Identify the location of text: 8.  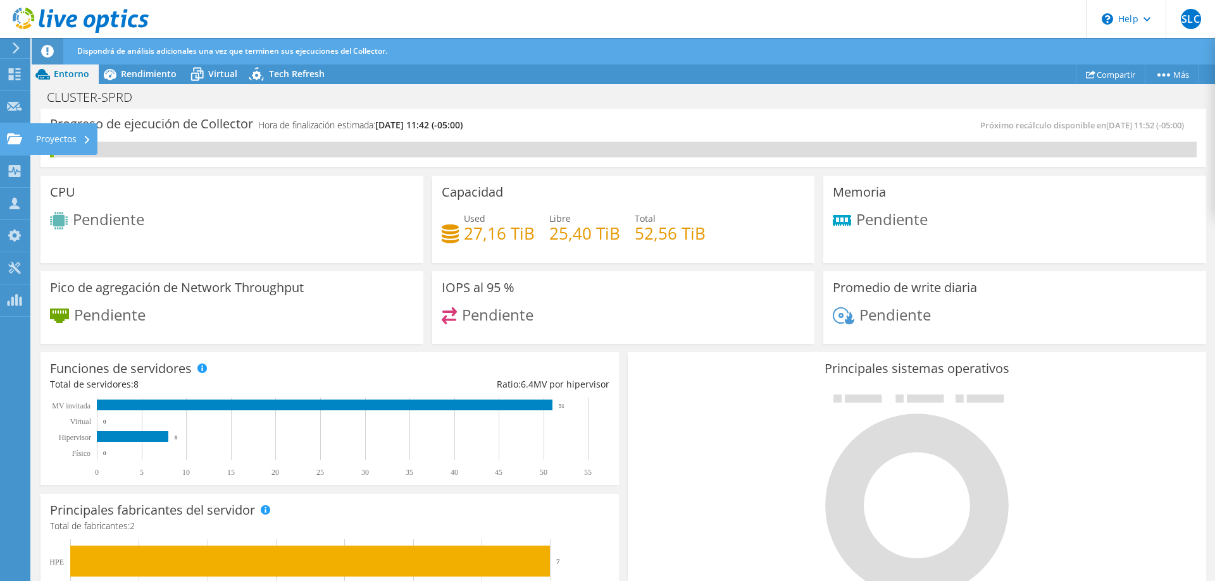
(176, 438).